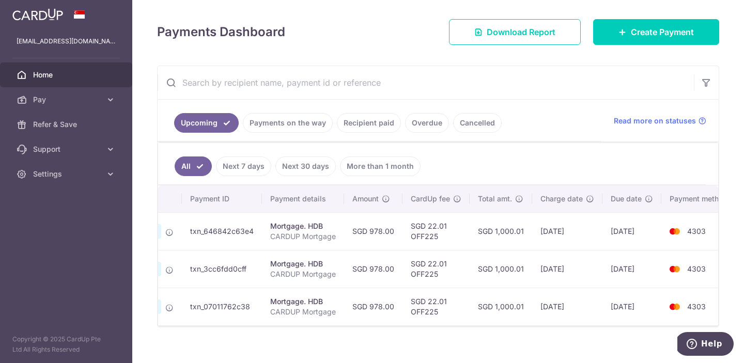 Image resolution: width=744 pixels, height=363 pixels. What do you see at coordinates (288, 123) in the screenshot?
I see `a: Payments on the way` at bounding box center [288, 123].